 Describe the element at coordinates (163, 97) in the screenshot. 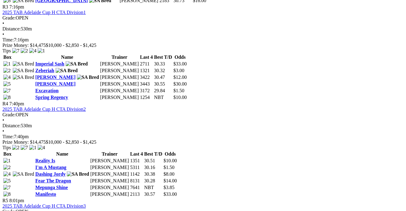

I see `td: NBT` at that location.